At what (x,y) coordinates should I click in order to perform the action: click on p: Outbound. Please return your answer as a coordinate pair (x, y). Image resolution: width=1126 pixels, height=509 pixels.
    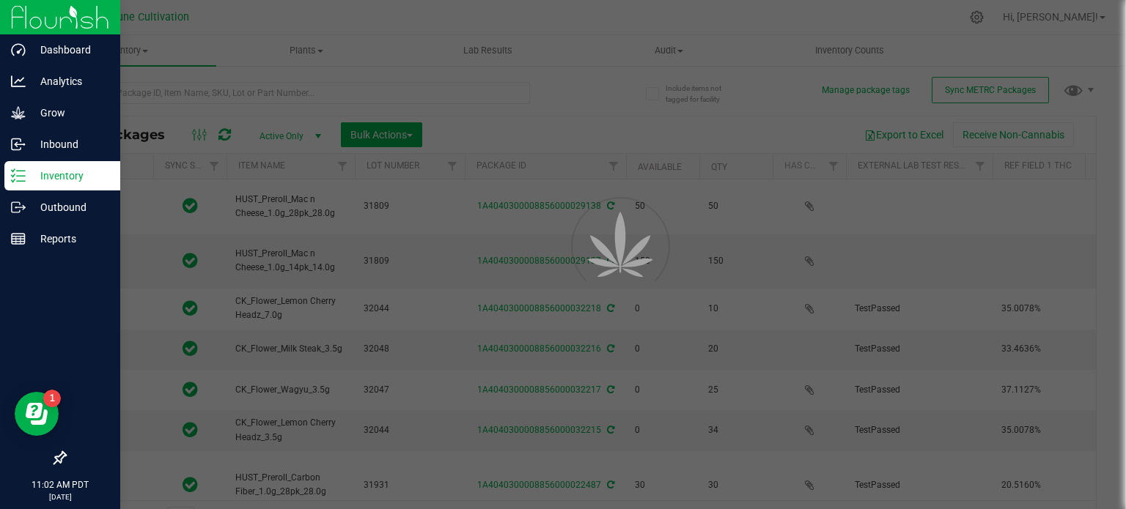
    Looking at the image, I should click on (70, 207).